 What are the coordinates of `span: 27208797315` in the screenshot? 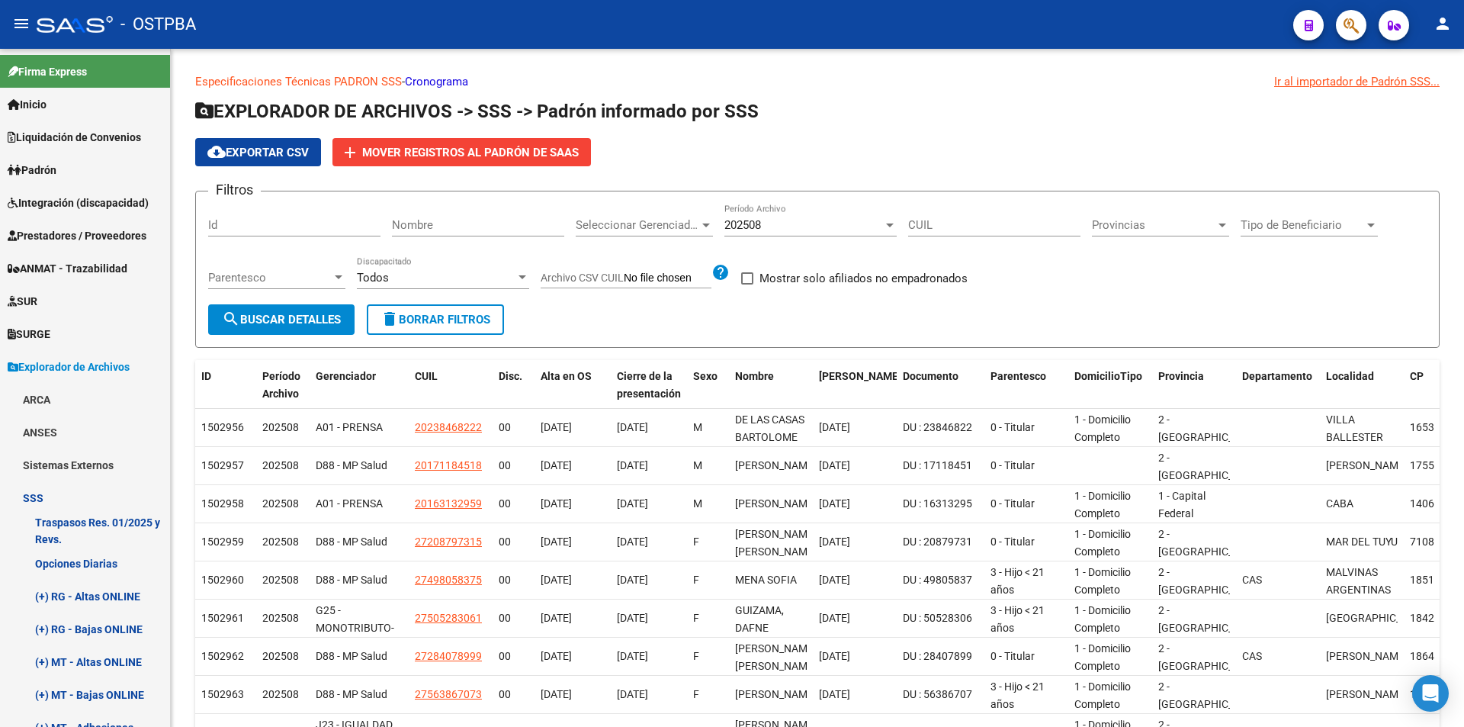 It's located at (448, 541).